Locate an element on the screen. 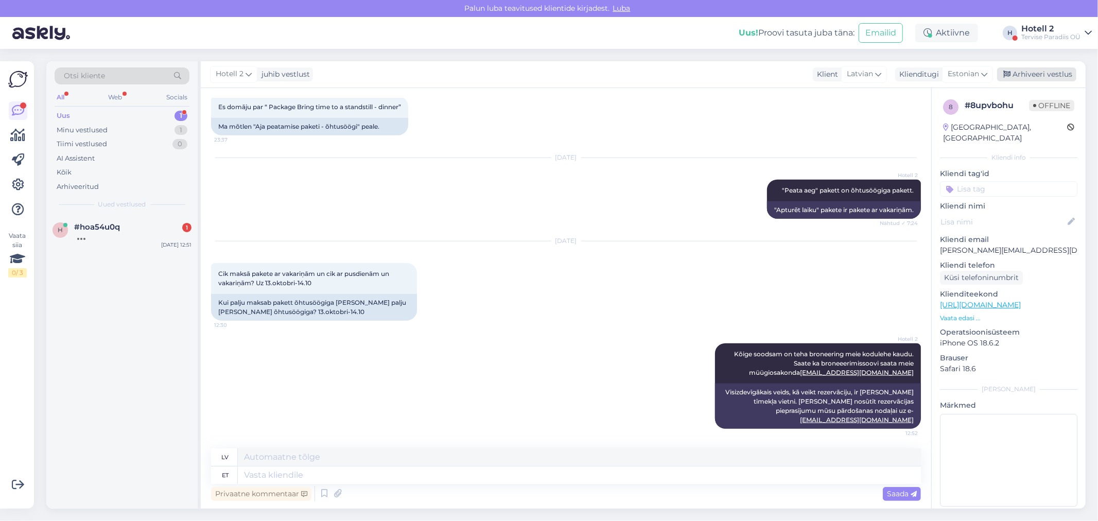  p: Märkmed is located at coordinates (1008, 405).